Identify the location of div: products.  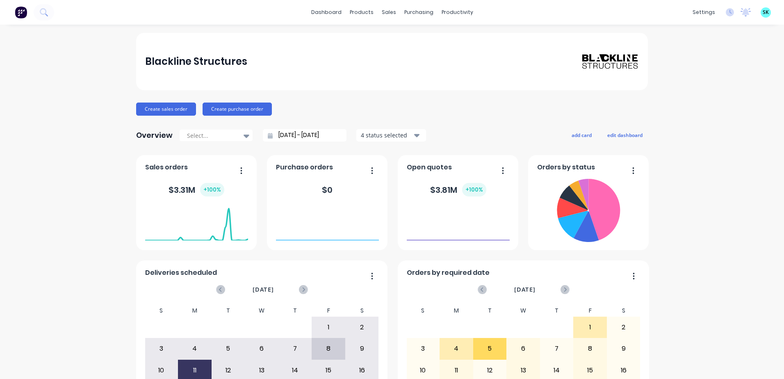
(362, 12).